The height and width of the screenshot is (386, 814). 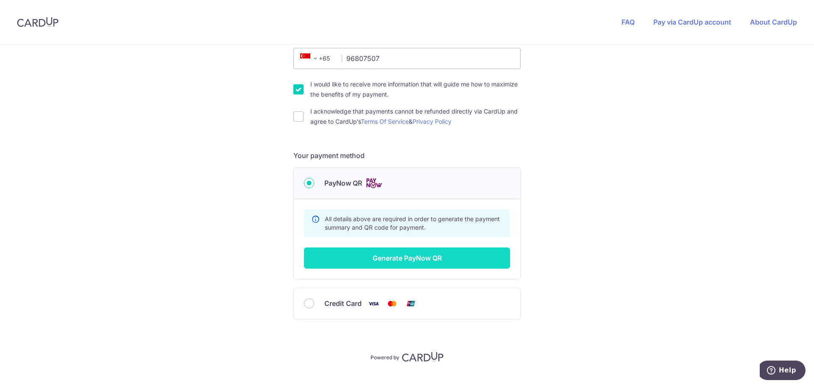 What do you see at coordinates (392, 304) in the screenshot?
I see `img: Mastercard` at bounding box center [392, 304].